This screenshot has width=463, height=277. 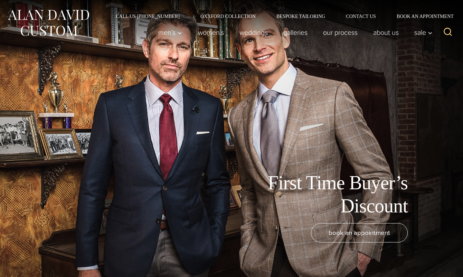 What do you see at coordinates (340, 32) in the screenshot?
I see `a: Our Process` at bounding box center [340, 32].